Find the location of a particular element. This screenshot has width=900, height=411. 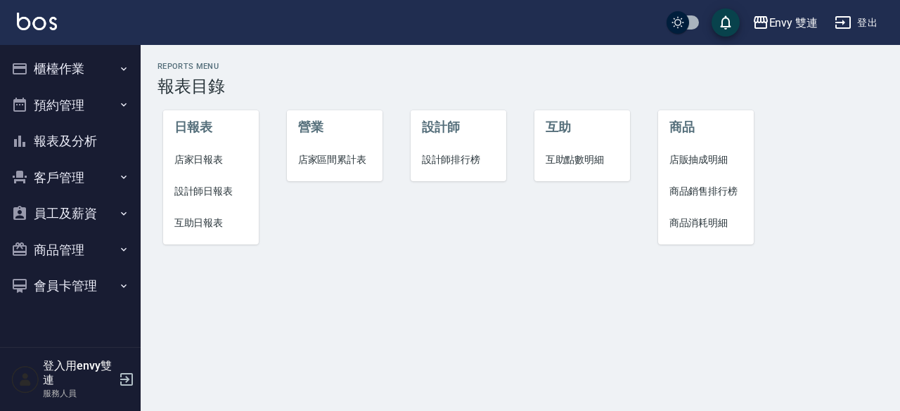

button: 報表及分析 is located at coordinates (70, 141).